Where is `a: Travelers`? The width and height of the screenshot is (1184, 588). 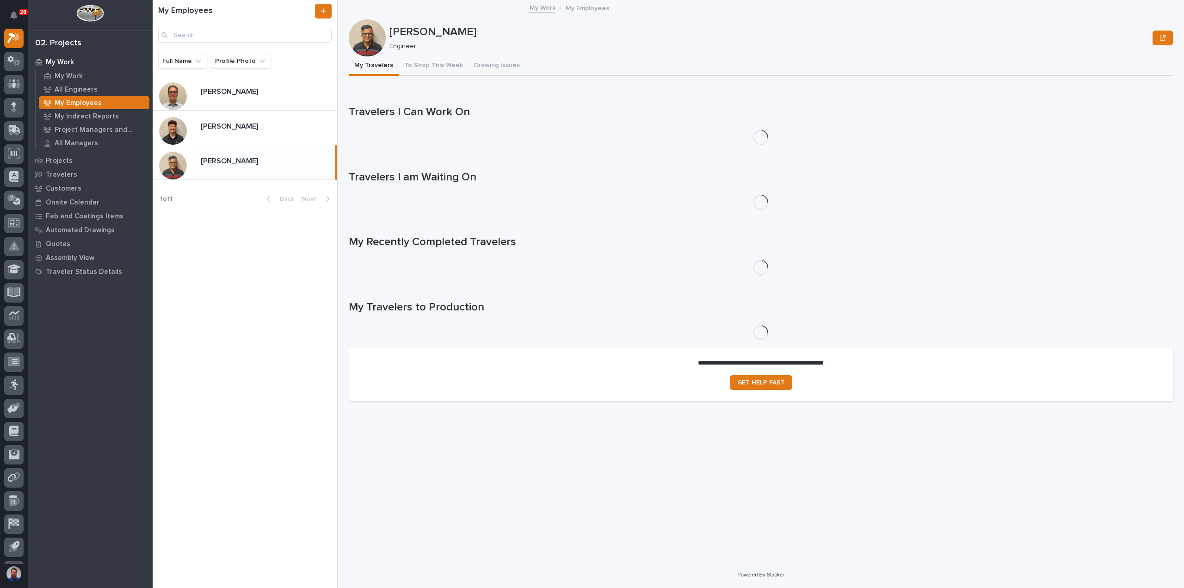
a: Travelers is located at coordinates (90, 174).